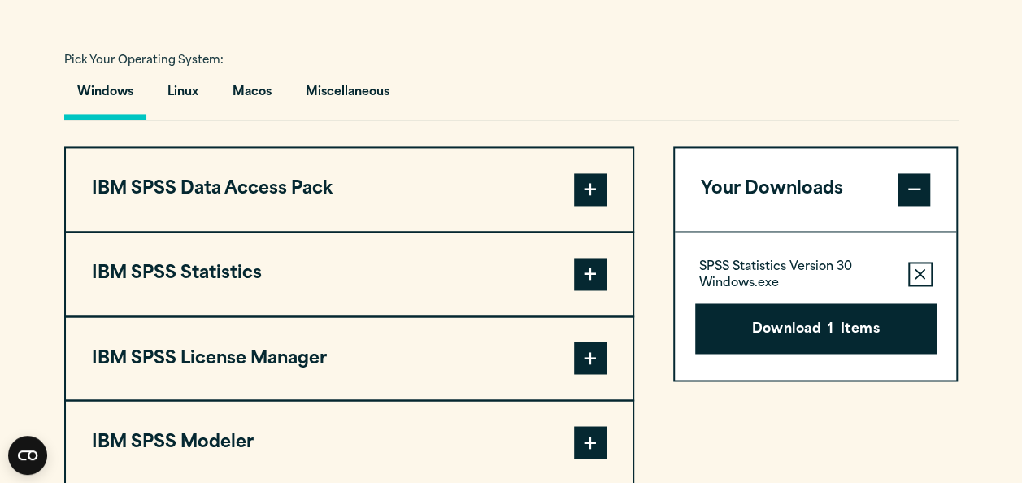 The height and width of the screenshot is (483, 1022). I want to click on button: Windows, so click(105, 96).